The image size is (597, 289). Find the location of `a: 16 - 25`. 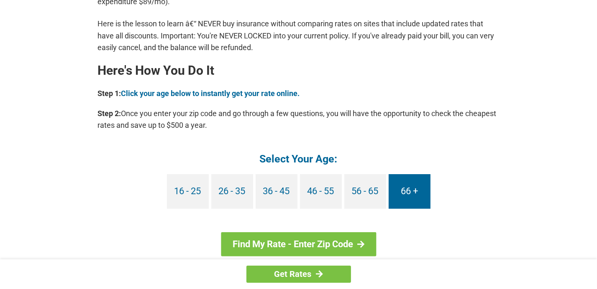

a: 16 - 25 is located at coordinates (188, 192).